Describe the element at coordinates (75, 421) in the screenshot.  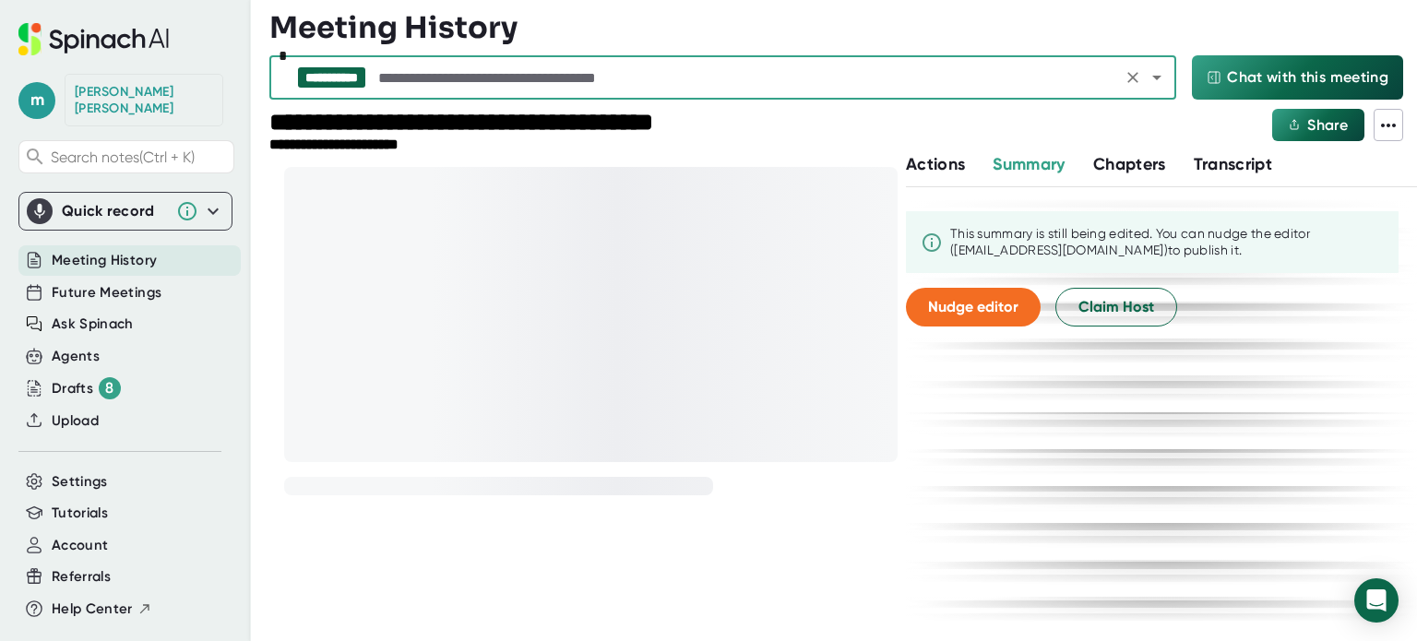
I see `span: Upload` at that location.